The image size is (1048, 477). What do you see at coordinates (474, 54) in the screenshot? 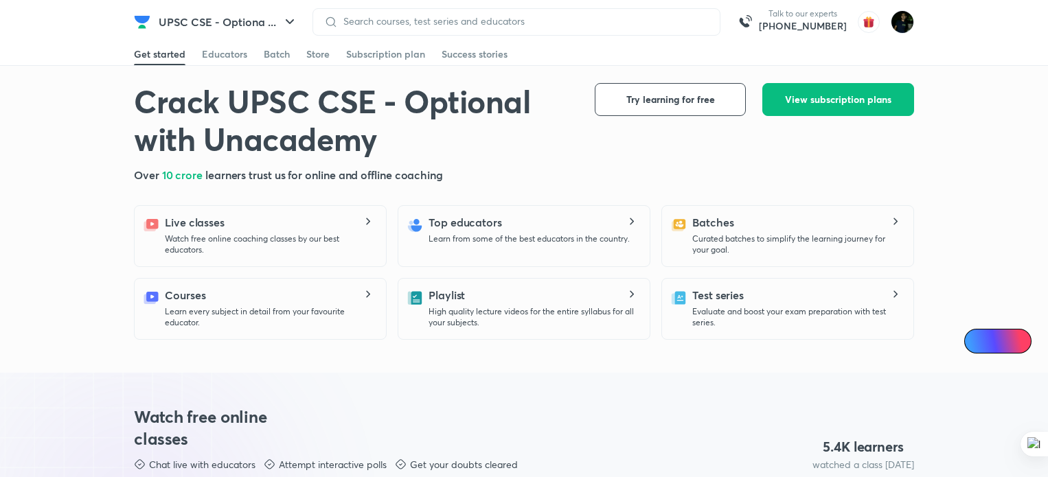
I see `div: Success stories` at bounding box center [474, 54].